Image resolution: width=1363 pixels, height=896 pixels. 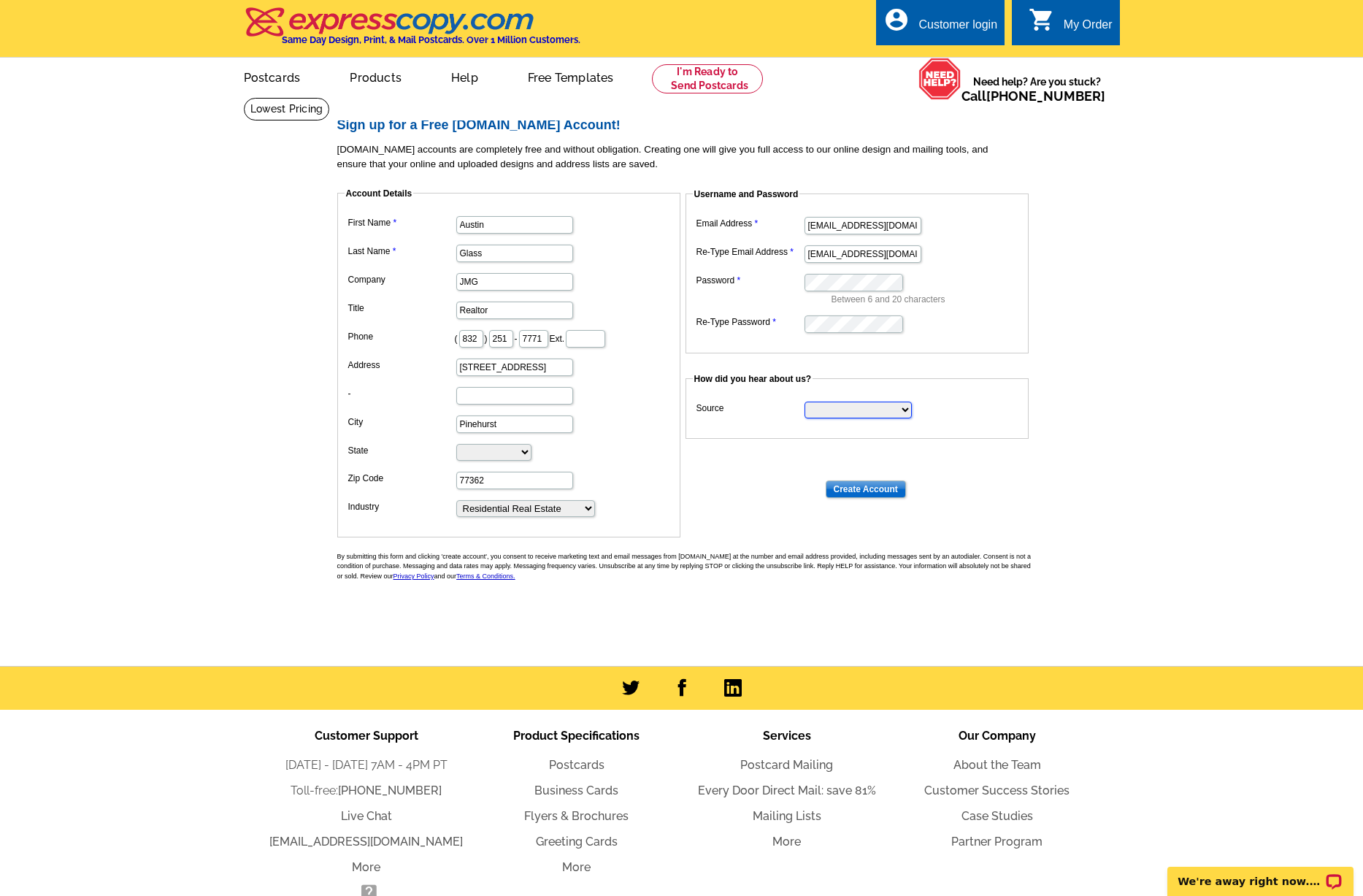 What do you see at coordinates (485, 576) in the screenshot?
I see `a: Terms & Conditions.` at bounding box center [485, 576].